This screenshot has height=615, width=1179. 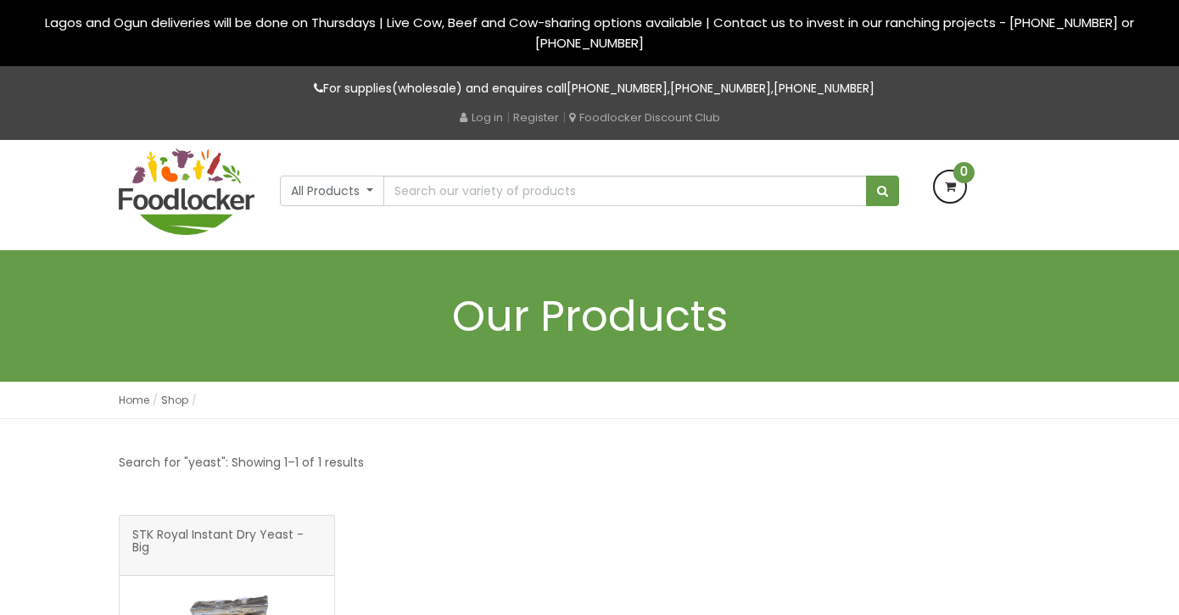 I want to click on input: Search our variety of products, so click(x=625, y=191).